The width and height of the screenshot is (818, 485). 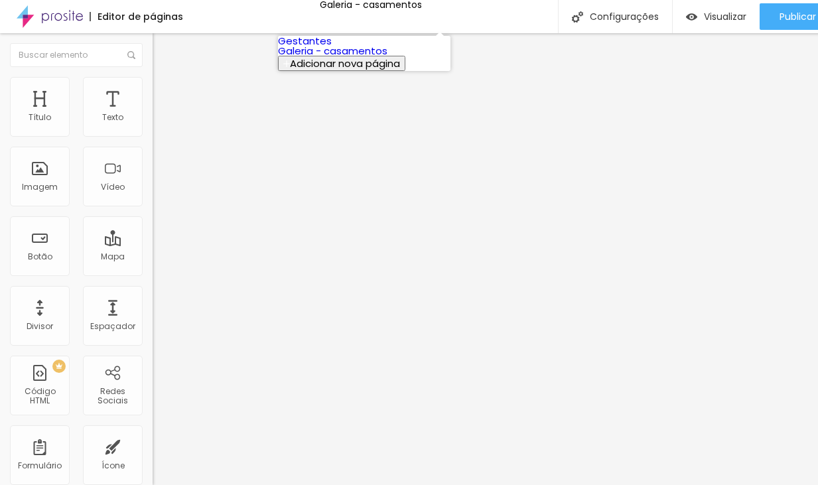 I want to click on input: Buscar elemento, so click(x=76, y=55).